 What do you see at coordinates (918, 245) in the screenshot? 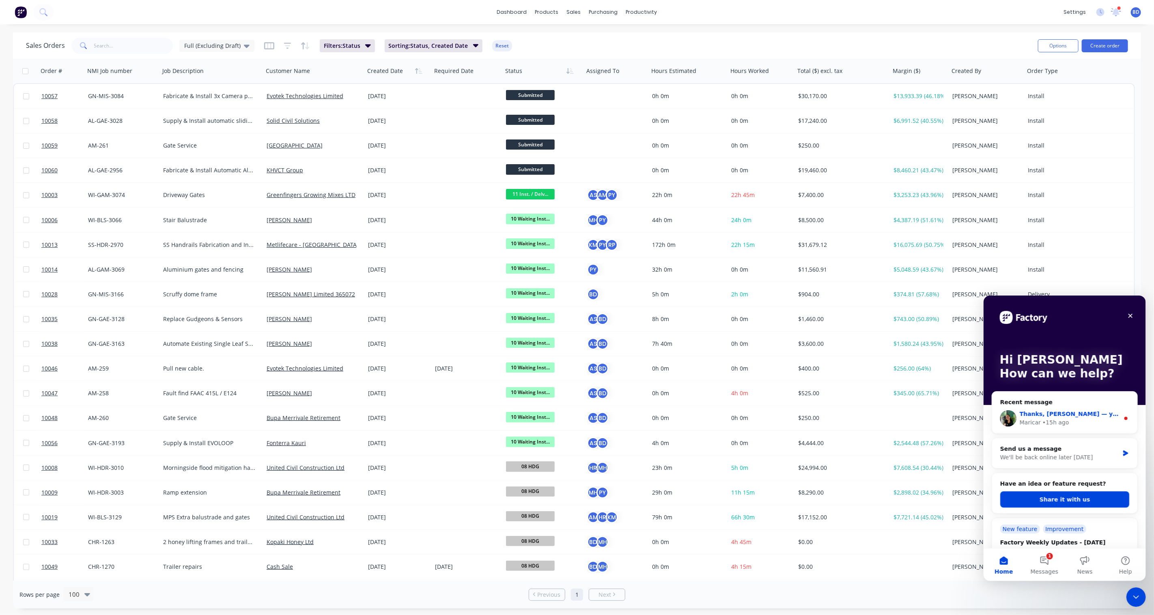
I see `div: $16,075.69 (50.75%)` at bounding box center [918, 245].